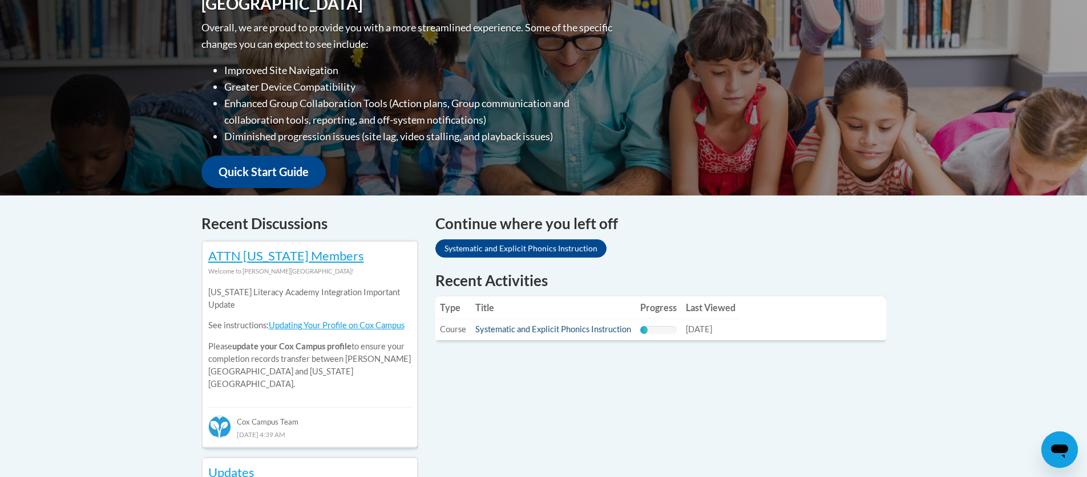  I want to click on img: Cox Campus Team, so click(220, 427).